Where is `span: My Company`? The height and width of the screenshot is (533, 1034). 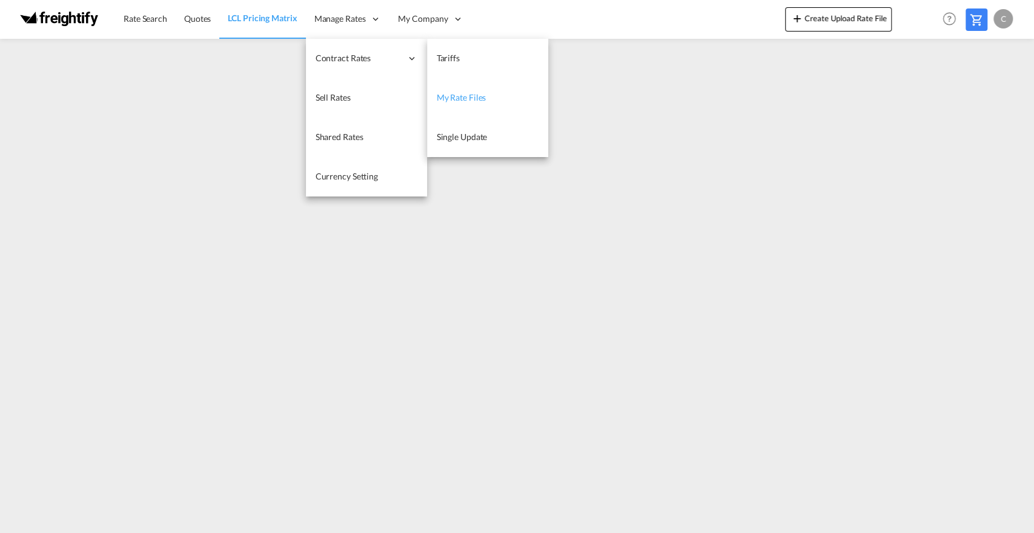
span: My Company is located at coordinates (423, 19).